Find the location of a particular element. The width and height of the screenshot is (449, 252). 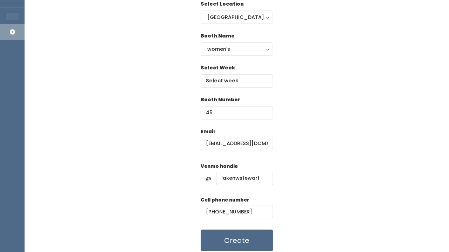

label: Email is located at coordinates (208, 132).